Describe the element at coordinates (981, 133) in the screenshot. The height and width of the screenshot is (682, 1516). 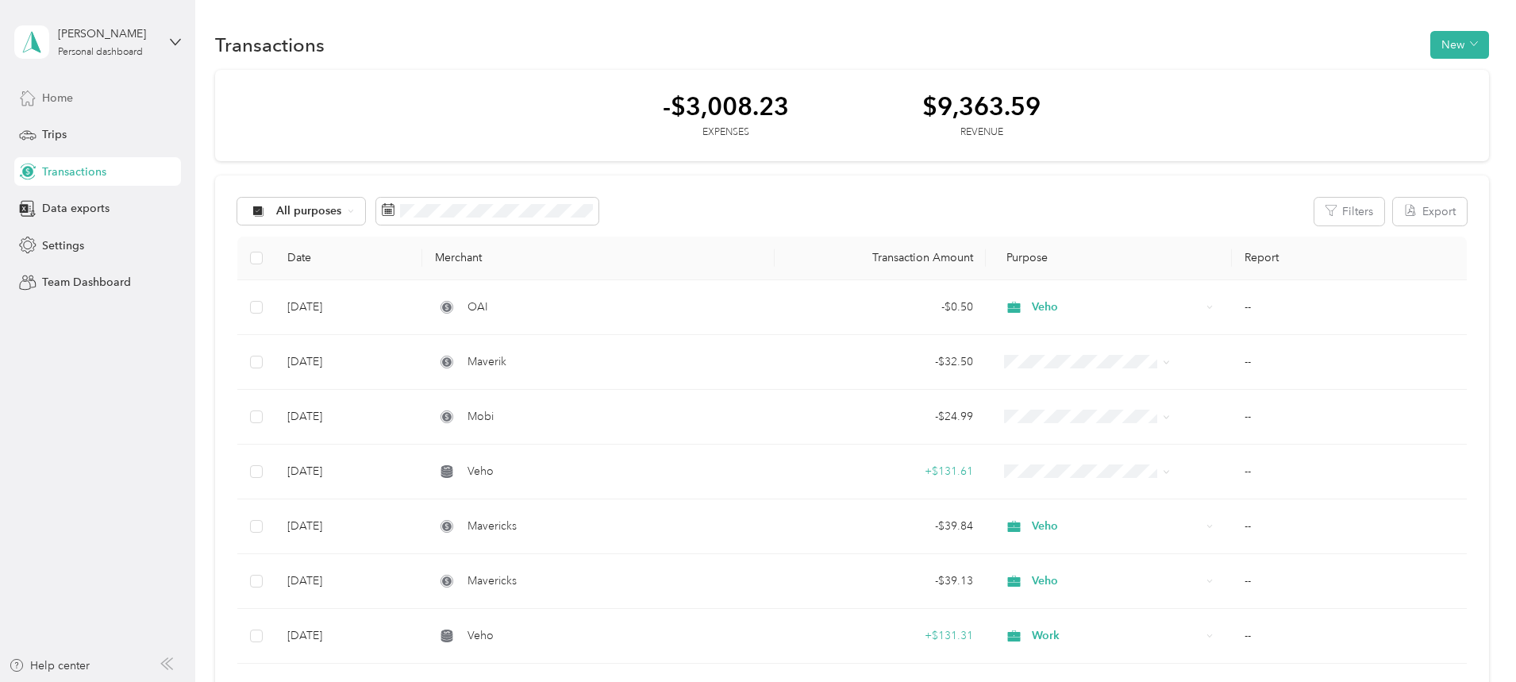
I see `div: Revenue` at that location.